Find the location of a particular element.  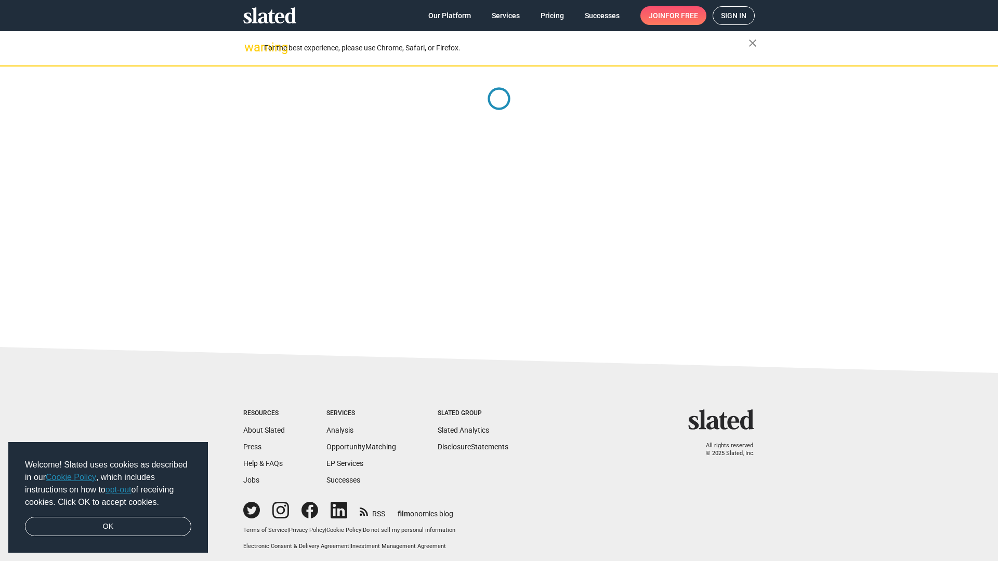

a: Our Platform is located at coordinates (449, 16).